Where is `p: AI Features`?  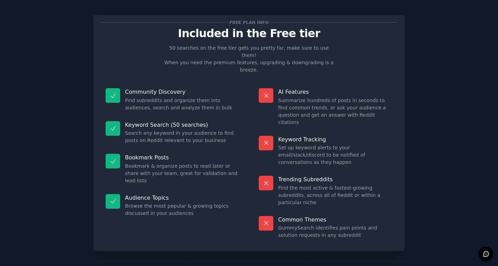 p: AI Features is located at coordinates (335, 92).